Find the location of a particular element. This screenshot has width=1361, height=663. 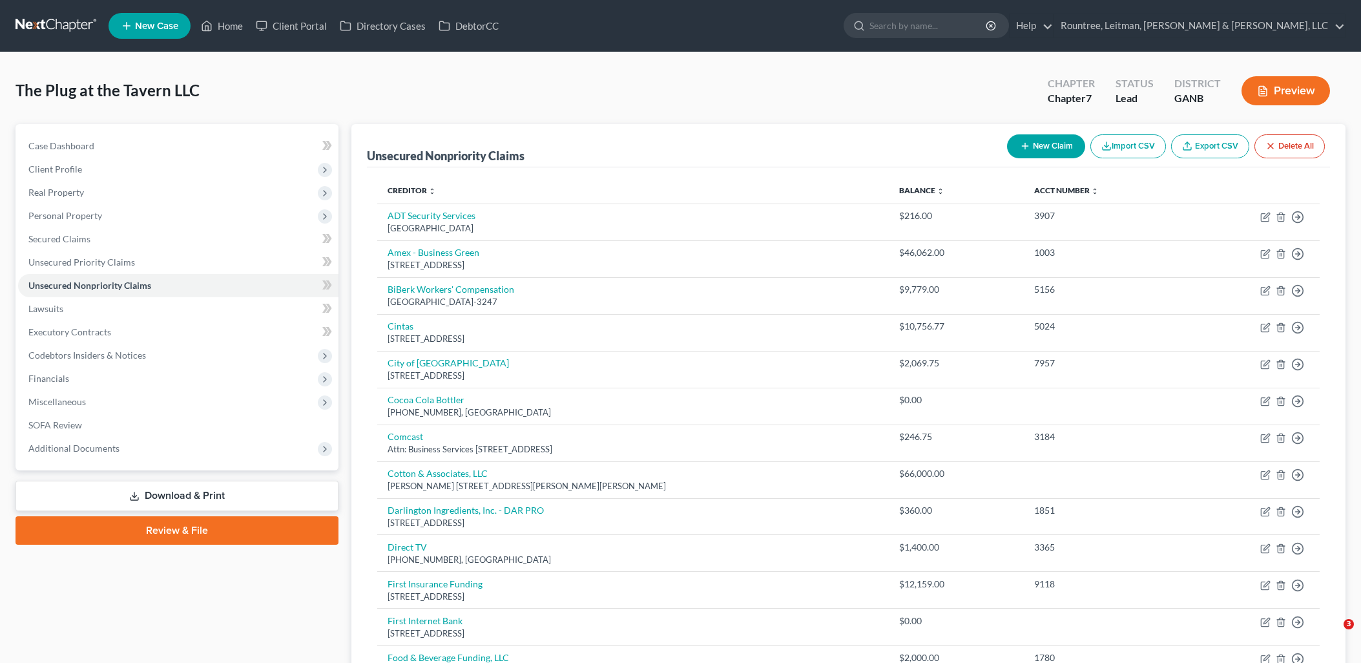

button: Import CSV is located at coordinates (1128, 146).